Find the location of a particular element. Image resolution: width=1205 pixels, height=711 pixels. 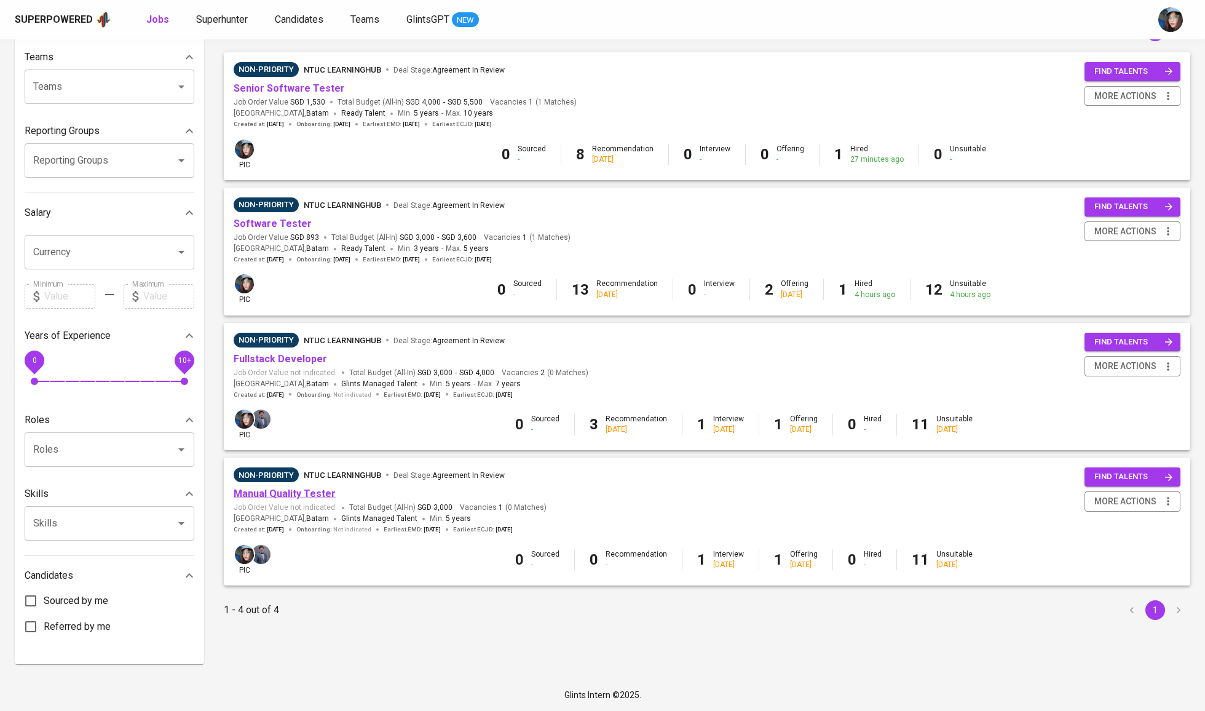

div: Sufficient Talents in Pipeline is located at coordinates (266, 340).